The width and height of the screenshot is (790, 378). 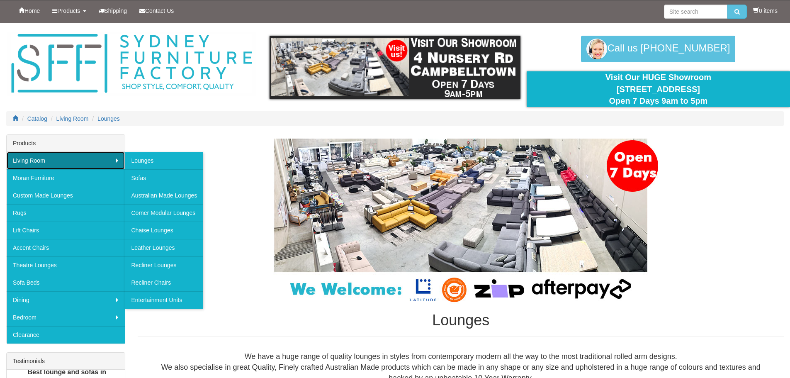 I want to click on a: Leather Lounges, so click(x=164, y=247).